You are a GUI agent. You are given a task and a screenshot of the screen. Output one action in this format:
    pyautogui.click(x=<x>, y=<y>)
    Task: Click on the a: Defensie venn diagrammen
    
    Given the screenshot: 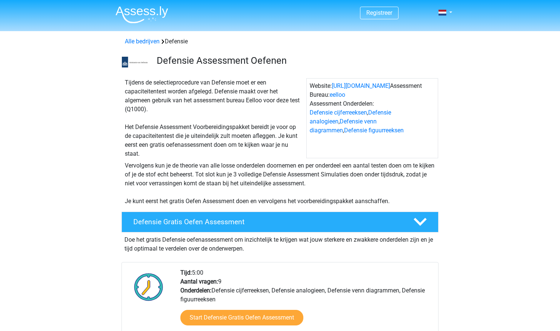 What is the action you would take?
    pyautogui.click(x=343, y=126)
    